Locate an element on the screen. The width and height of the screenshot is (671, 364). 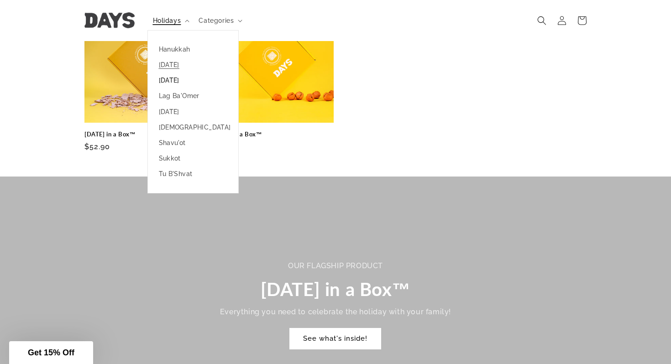
summary: Search is located at coordinates (542, 21).